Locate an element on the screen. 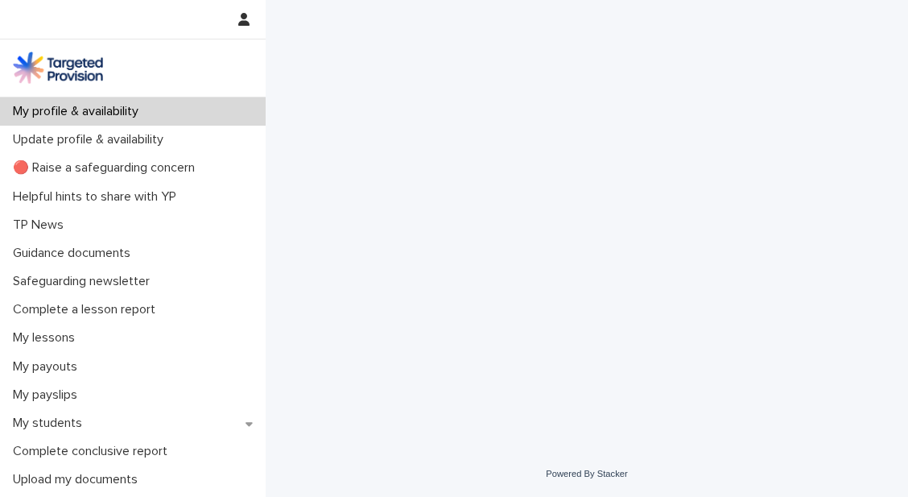 This screenshot has height=497, width=908. p: Upload my documents is located at coordinates (78, 479).